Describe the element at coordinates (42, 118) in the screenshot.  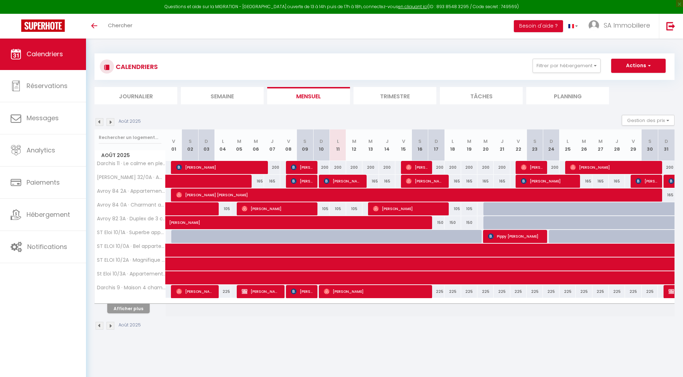
I see `span: Messages` at that location.